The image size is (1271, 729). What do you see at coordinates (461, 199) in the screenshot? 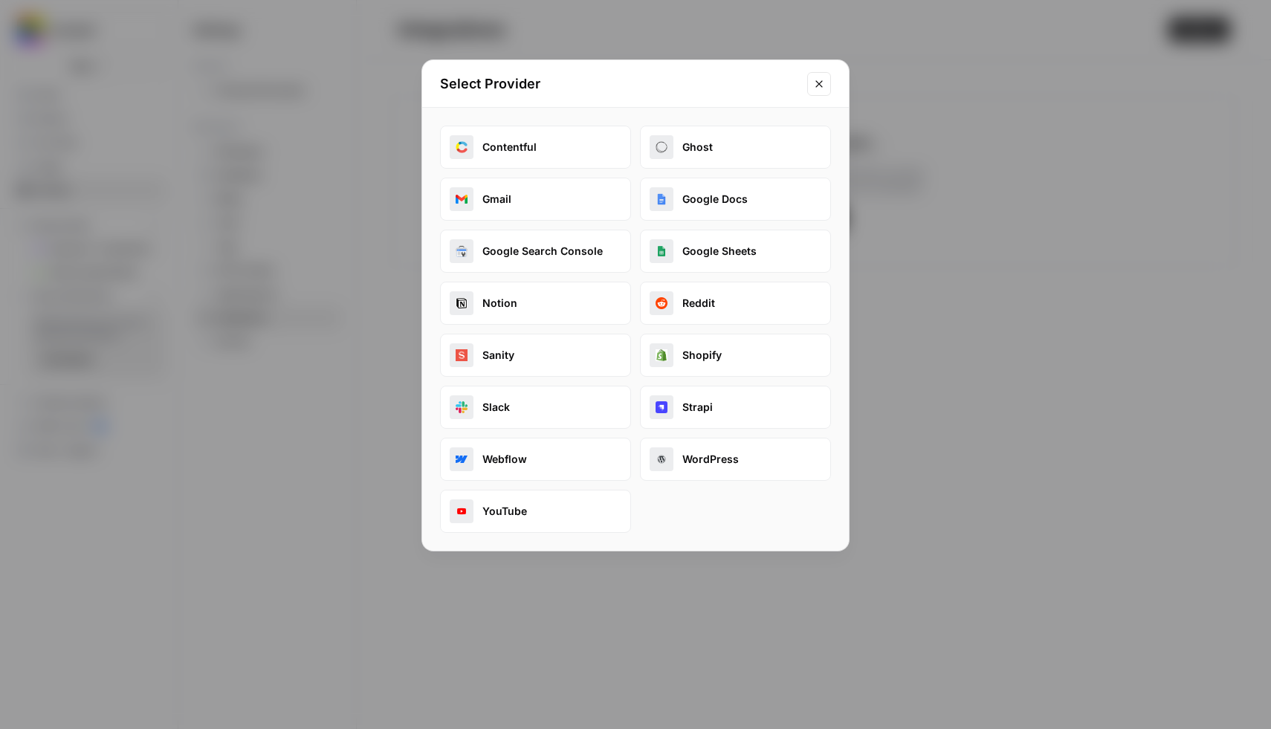
I see `img: gmail` at bounding box center [461, 199].